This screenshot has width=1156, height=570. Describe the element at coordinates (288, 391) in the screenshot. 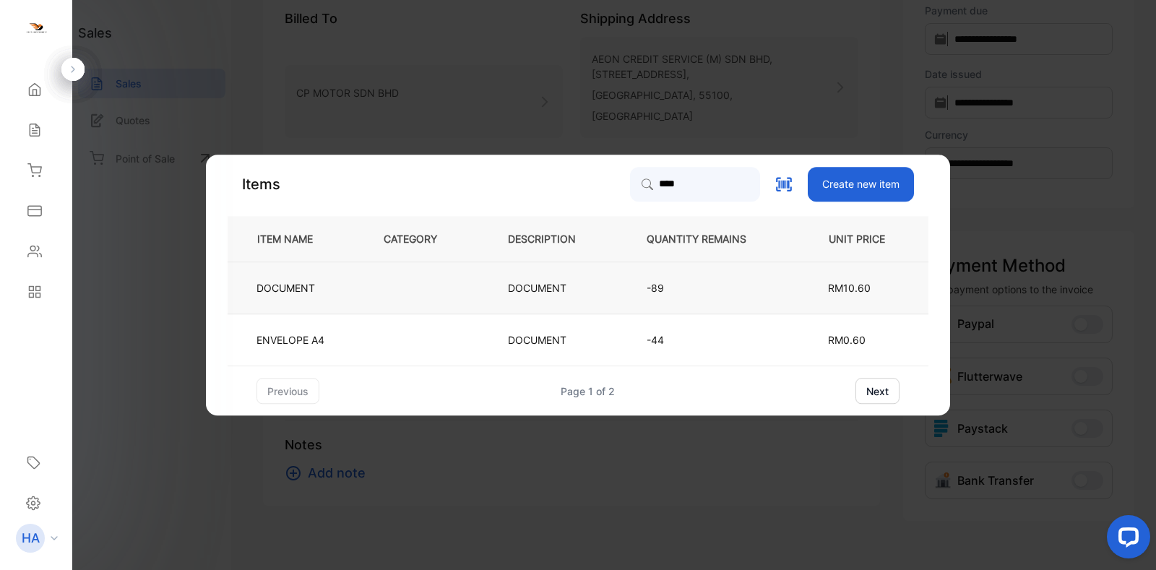

I see `button: previous` at that location.